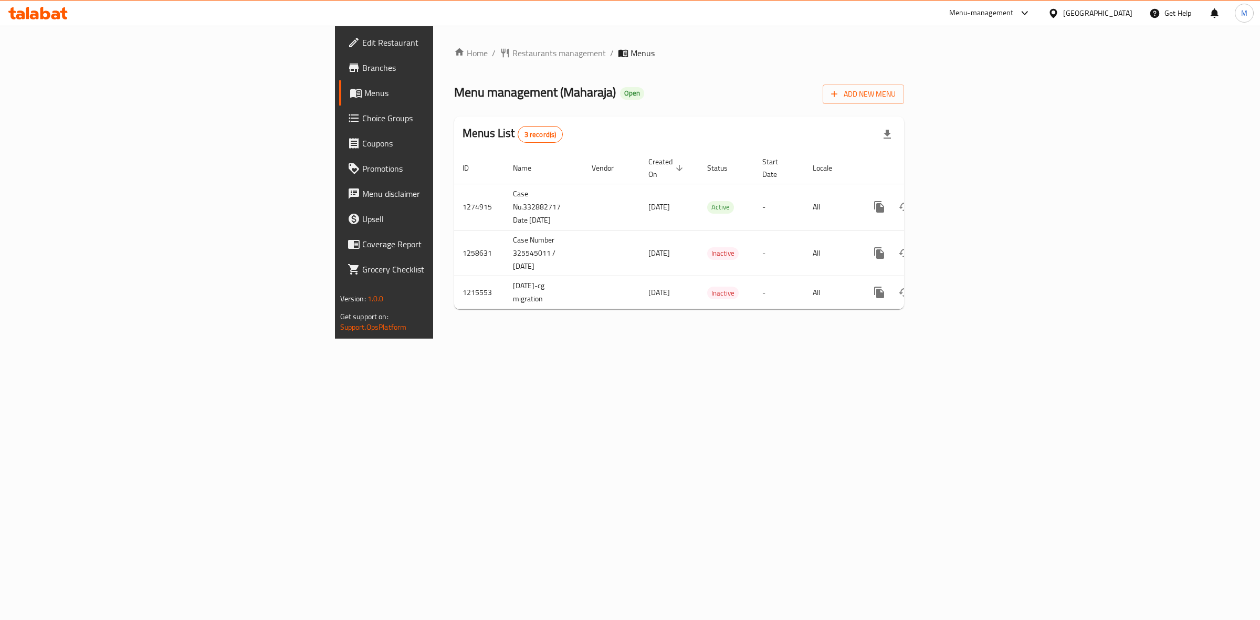 This screenshot has height=620, width=1260. Describe the element at coordinates (442, 219) in the screenshot. I see `a: Upsell` at that location.